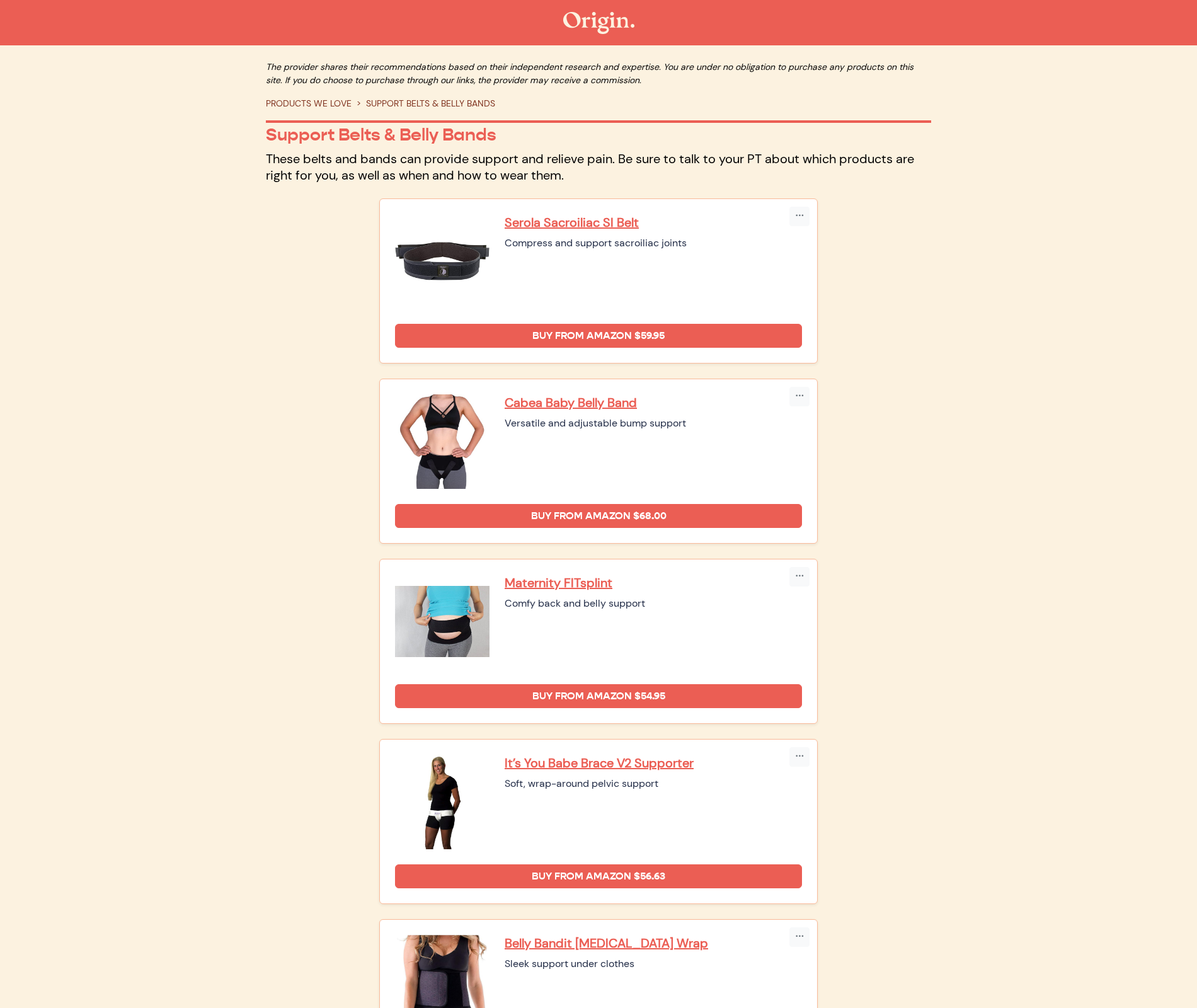  Describe the element at coordinates (598, 23) in the screenshot. I see `img: The Origin Shop` at that location.